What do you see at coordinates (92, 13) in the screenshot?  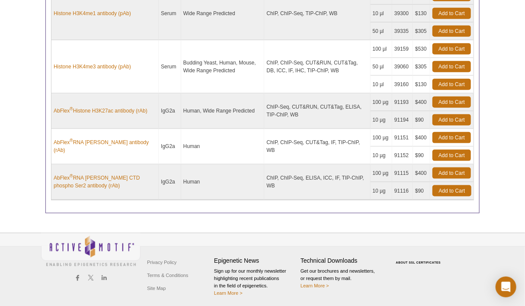 I see `a: Histone H3K4me1 antibody (pAb)` at bounding box center [92, 13].